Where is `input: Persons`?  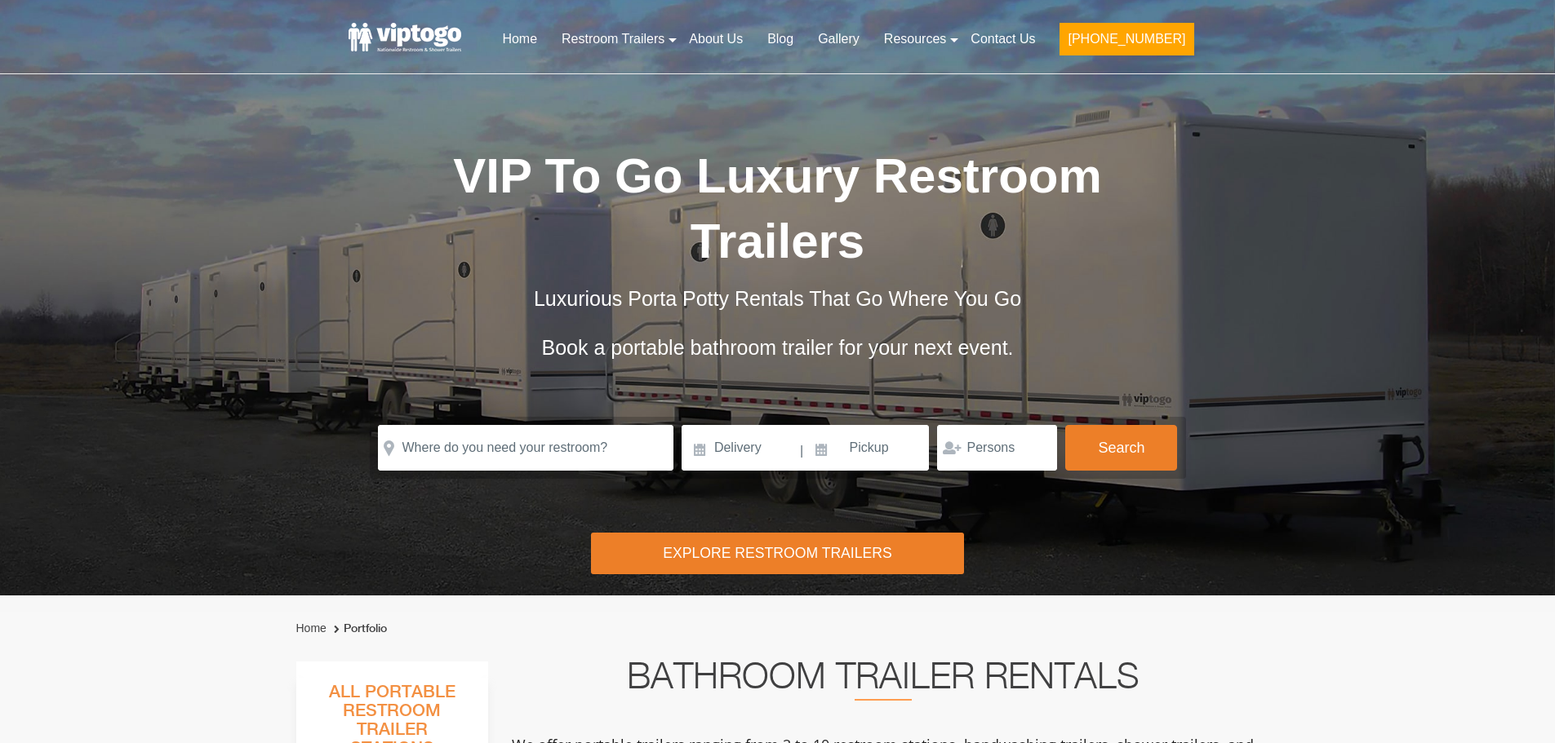
input: Persons is located at coordinates (996, 448).